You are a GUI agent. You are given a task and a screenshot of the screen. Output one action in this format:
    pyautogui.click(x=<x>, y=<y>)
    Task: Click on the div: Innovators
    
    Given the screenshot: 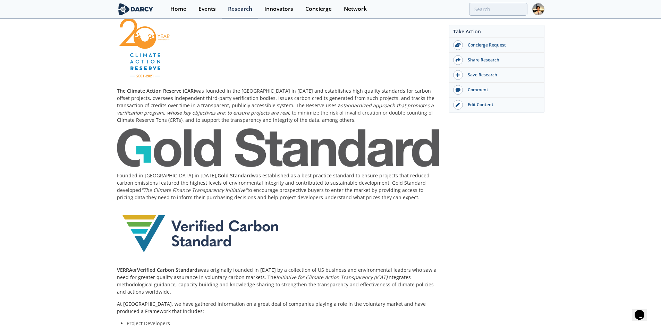 What is the action you would take?
    pyautogui.click(x=279, y=9)
    